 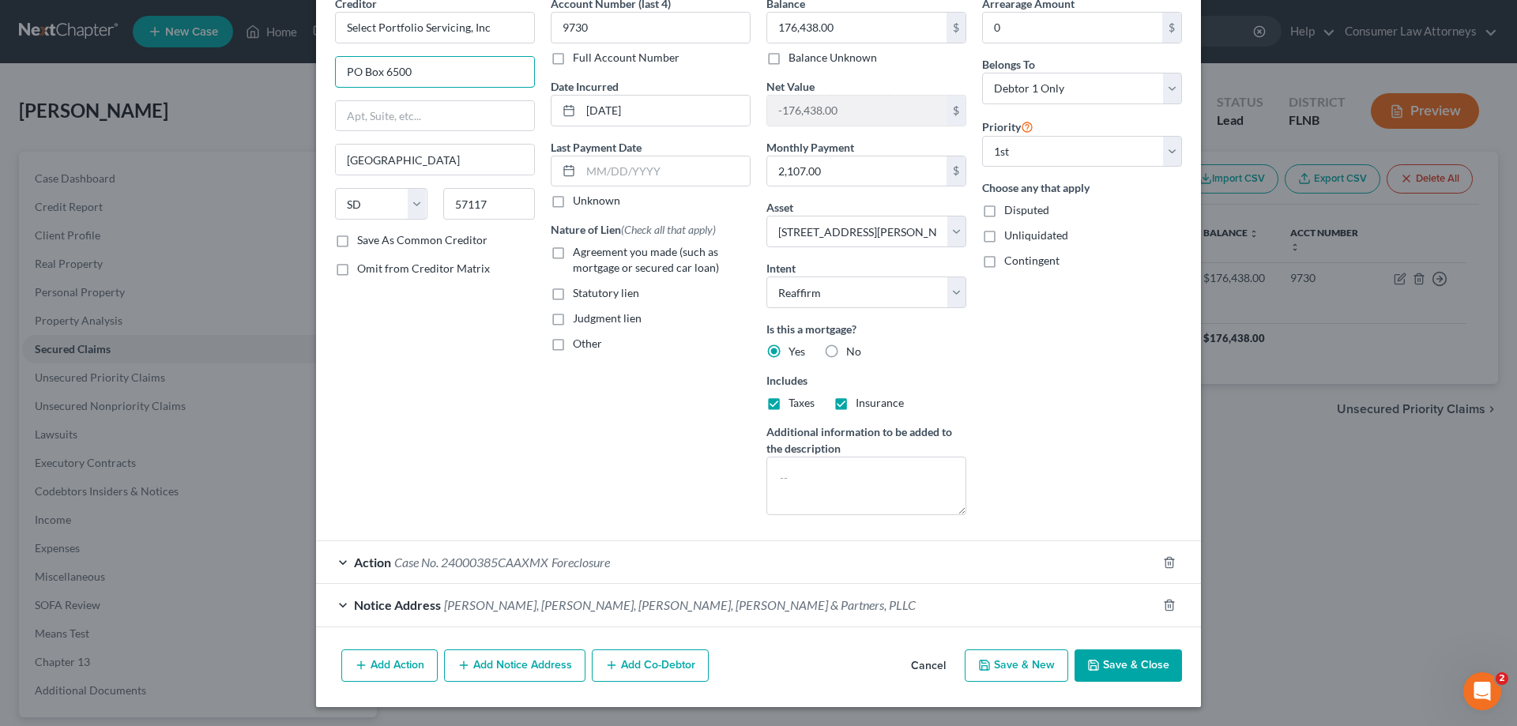 I want to click on span: Contingent, so click(x=1032, y=260).